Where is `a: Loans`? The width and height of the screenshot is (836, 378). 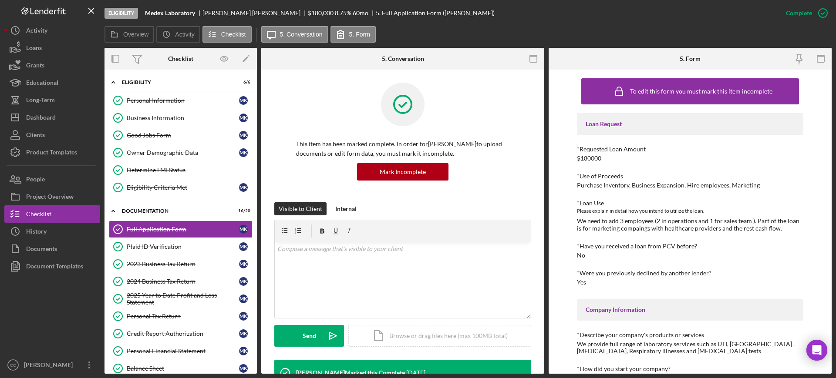 a: Loans is located at coordinates (52, 48).